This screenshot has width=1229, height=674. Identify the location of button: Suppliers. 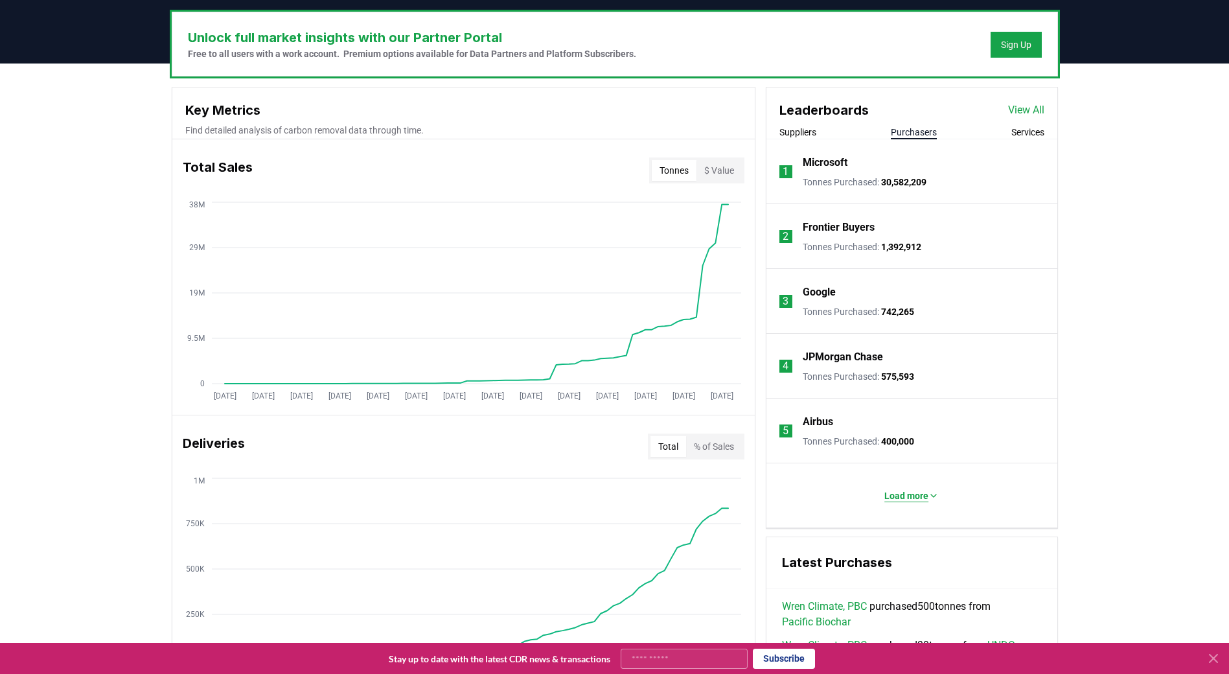
(797, 132).